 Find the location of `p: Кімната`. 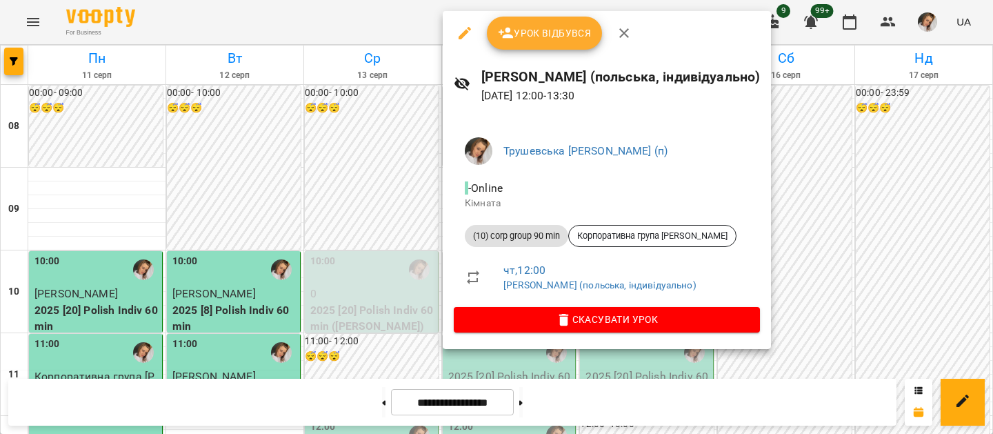

p: Кімната is located at coordinates (607, 203).